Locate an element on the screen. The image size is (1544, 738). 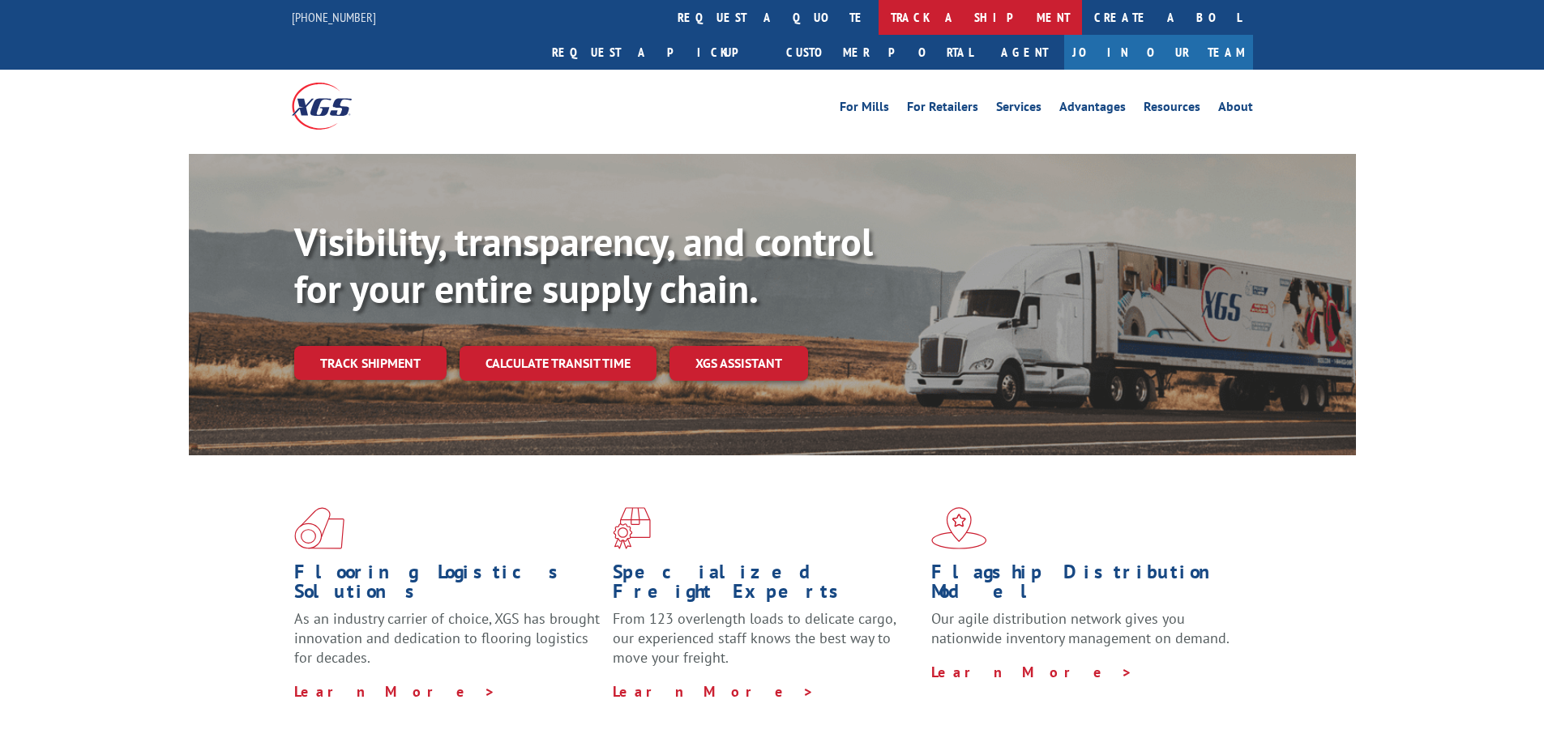
a: Agent is located at coordinates (1025, 52).